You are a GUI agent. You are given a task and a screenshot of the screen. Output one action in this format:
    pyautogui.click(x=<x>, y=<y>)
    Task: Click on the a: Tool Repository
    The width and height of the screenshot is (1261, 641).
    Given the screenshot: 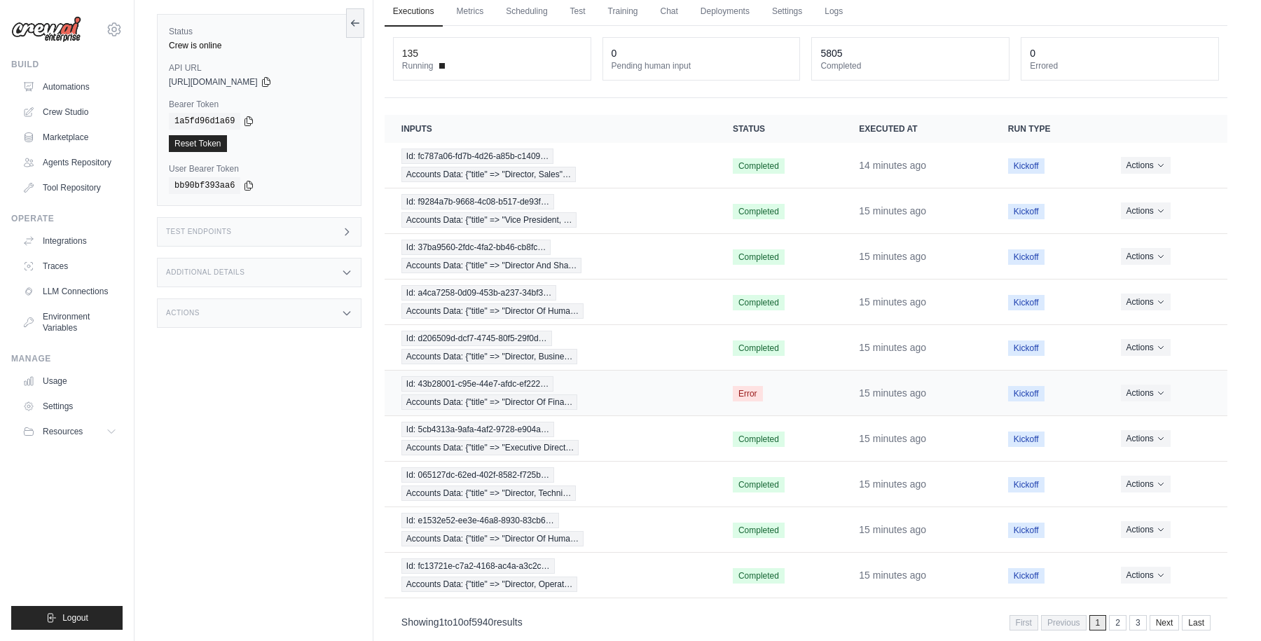 What is the action you would take?
    pyautogui.click(x=69, y=188)
    